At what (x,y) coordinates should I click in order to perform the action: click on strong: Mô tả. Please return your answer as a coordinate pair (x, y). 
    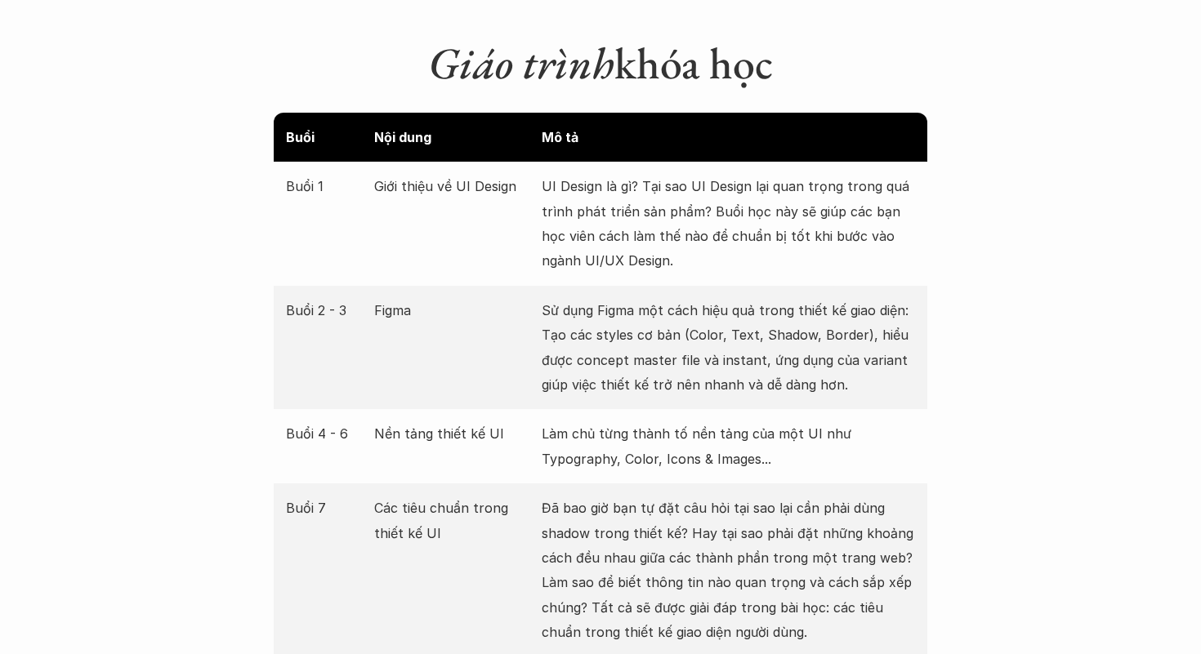
    Looking at the image, I should click on (560, 137).